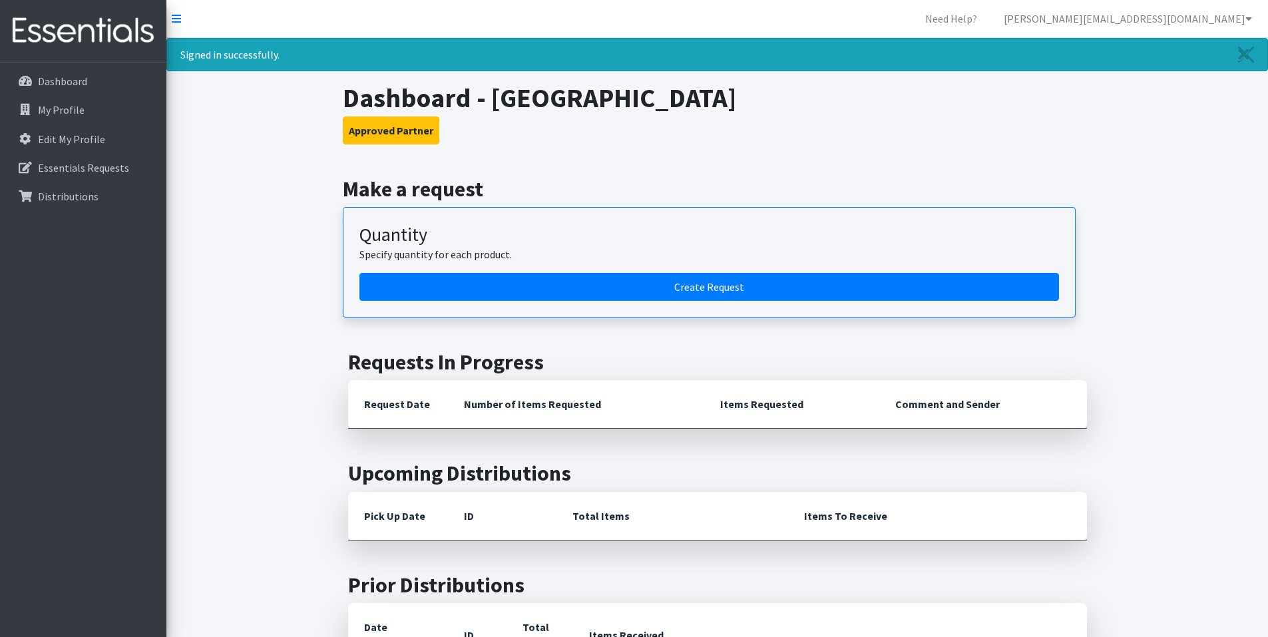 The image size is (1268, 637). What do you see at coordinates (717, 189) in the screenshot?
I see `h2: Make a request` at bounding box center [717, 189].